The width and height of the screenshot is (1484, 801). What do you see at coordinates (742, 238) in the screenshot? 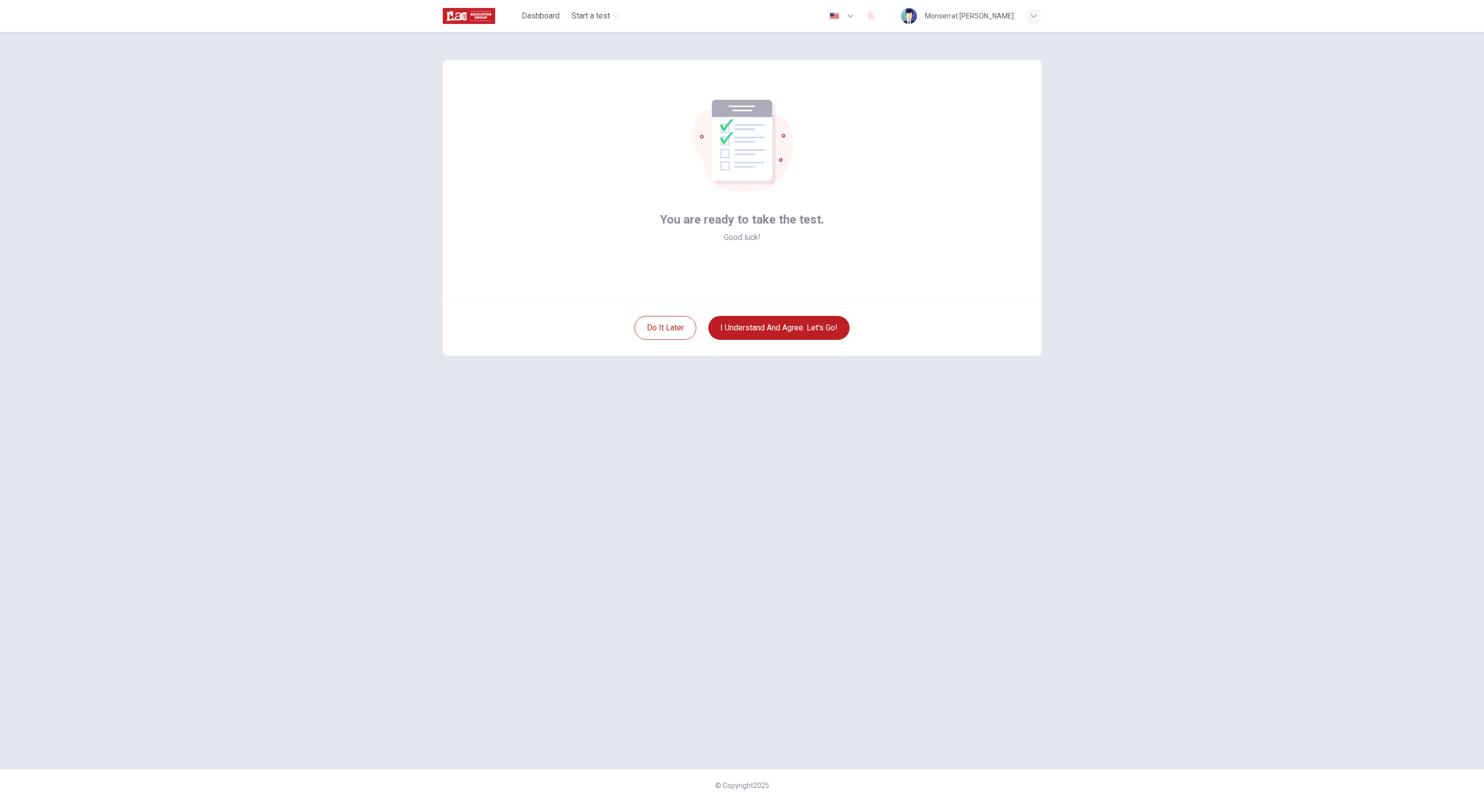
I see `span: Good luck!` at bounding box center [742, 238].